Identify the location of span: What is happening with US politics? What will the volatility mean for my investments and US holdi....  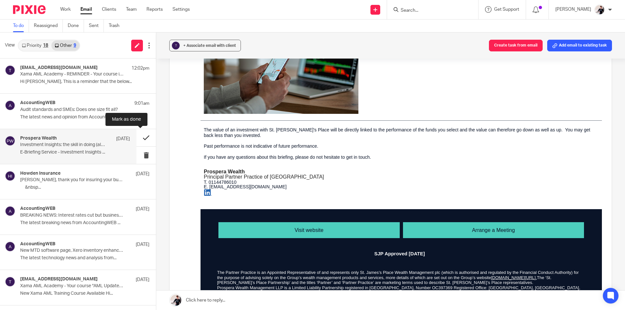
(280, 269).